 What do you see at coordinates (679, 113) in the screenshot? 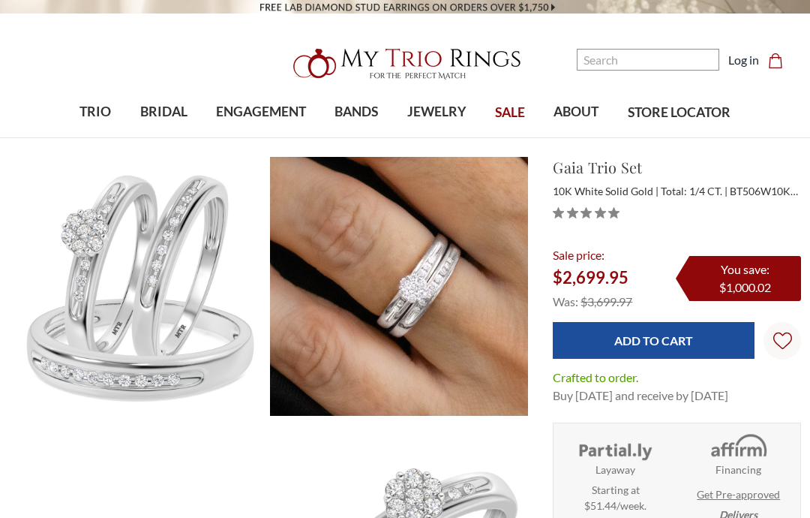
I see `span: STORE LOCATOR` at bounding box center [679, 113].